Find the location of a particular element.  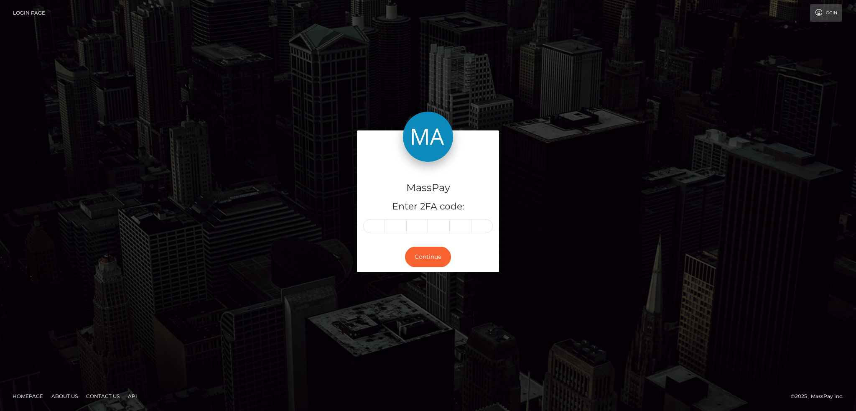

h5: Enter 2FA code: is located at coordinates (428, 206).